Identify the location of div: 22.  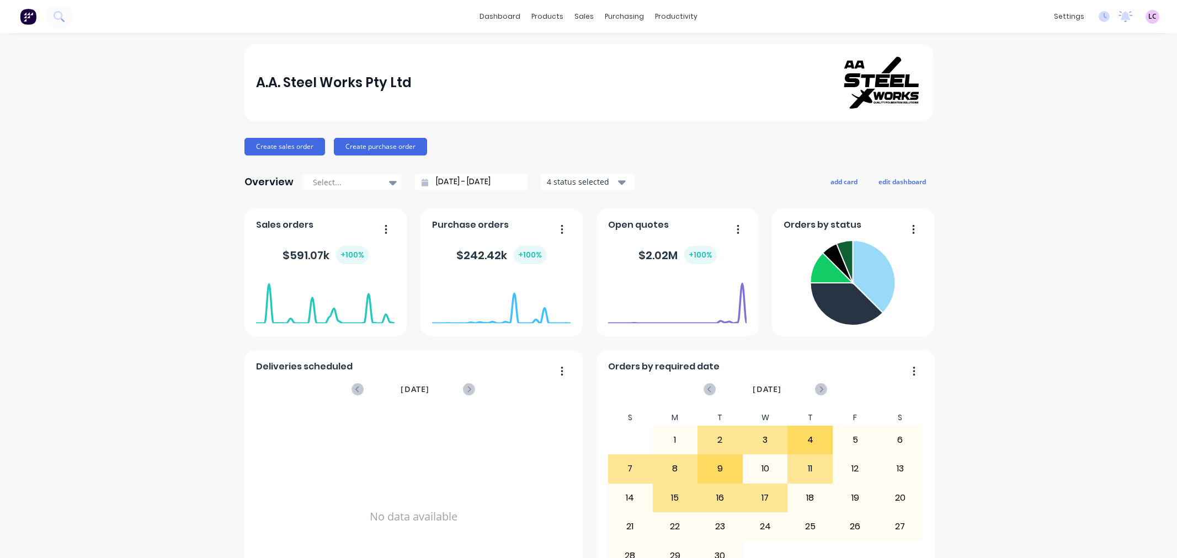
(675, 527).